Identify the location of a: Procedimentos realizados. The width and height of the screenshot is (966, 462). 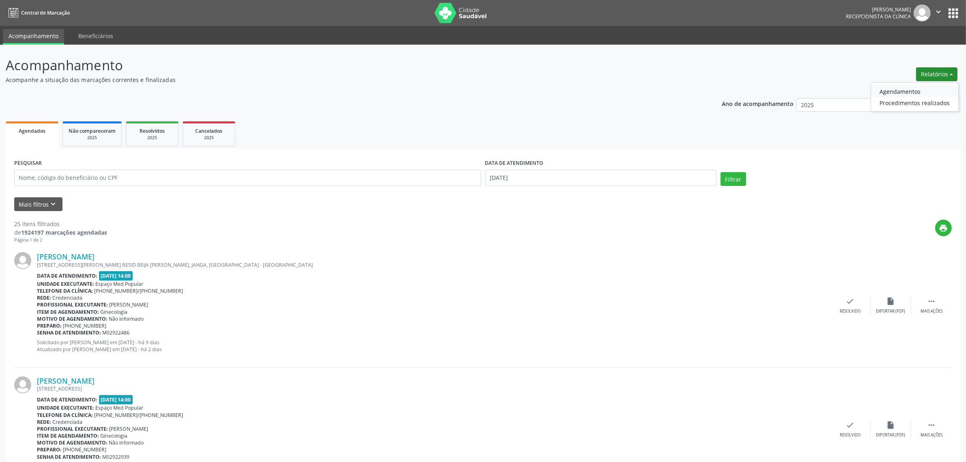
(915, 103).